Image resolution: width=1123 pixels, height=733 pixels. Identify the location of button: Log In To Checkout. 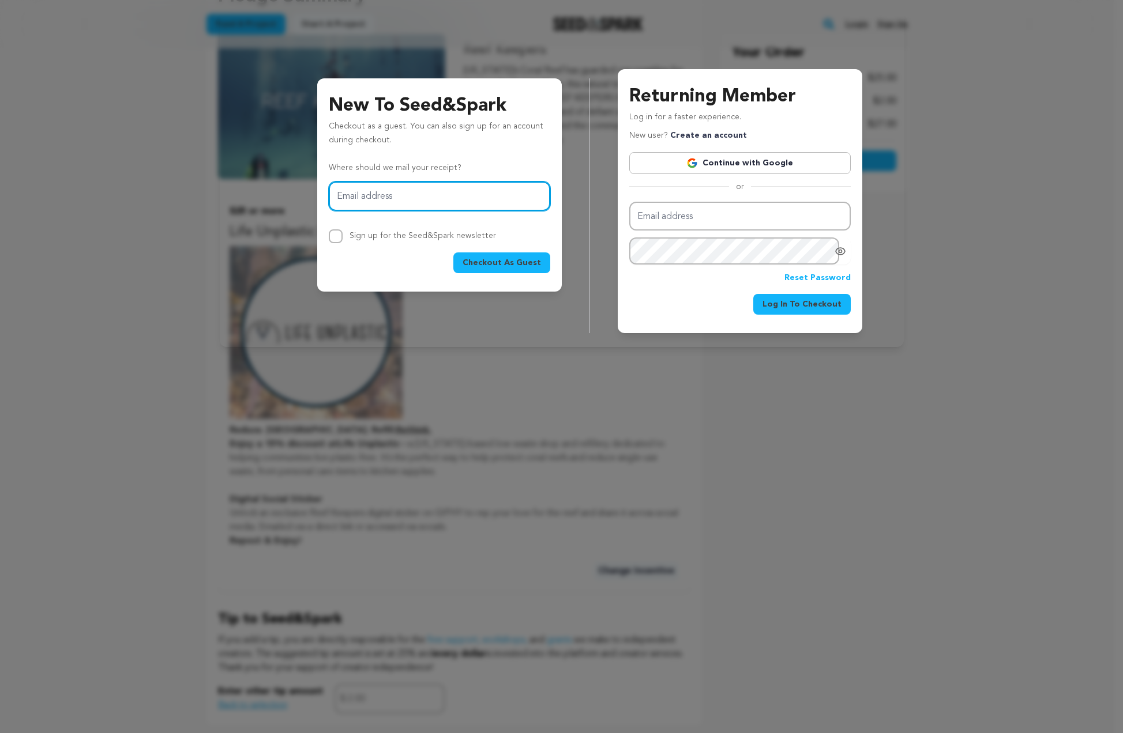
(801, 304).